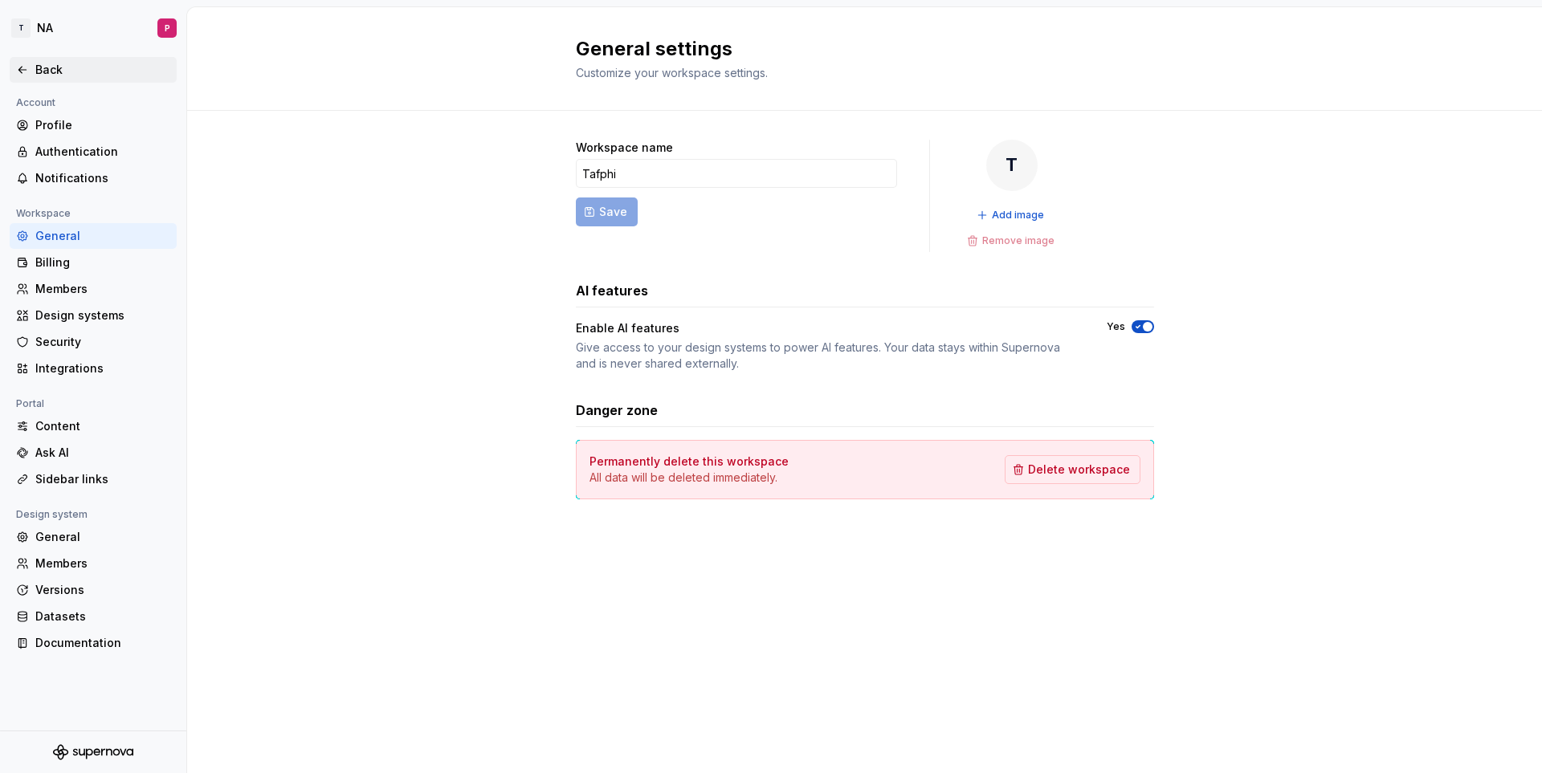 This screenshot has height=773, width=1542. Describe the element at coordinates (103, 643) in the screenshot. I see `div: Documentation` at that location.